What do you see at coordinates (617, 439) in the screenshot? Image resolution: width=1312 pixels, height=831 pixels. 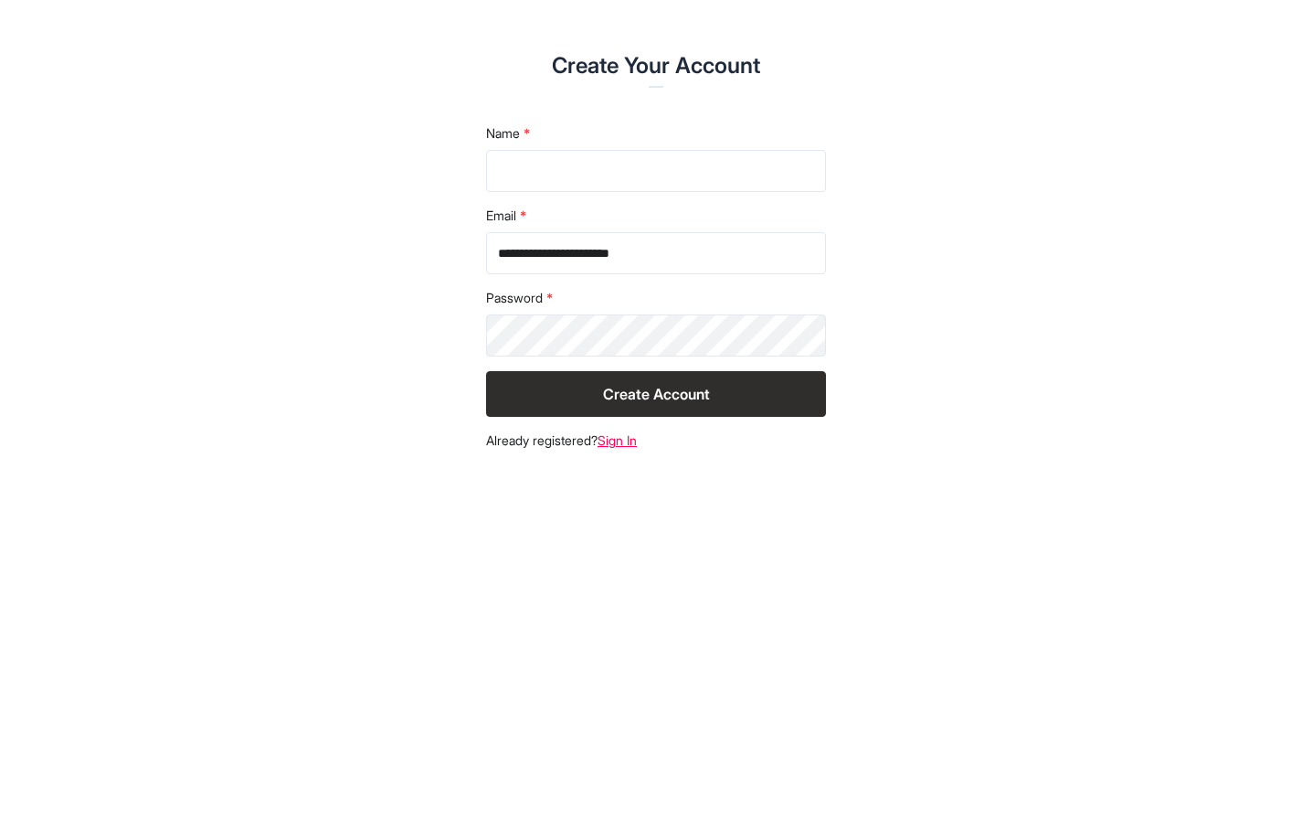 I see `a: Sign In` at bounding box center [617, 439].